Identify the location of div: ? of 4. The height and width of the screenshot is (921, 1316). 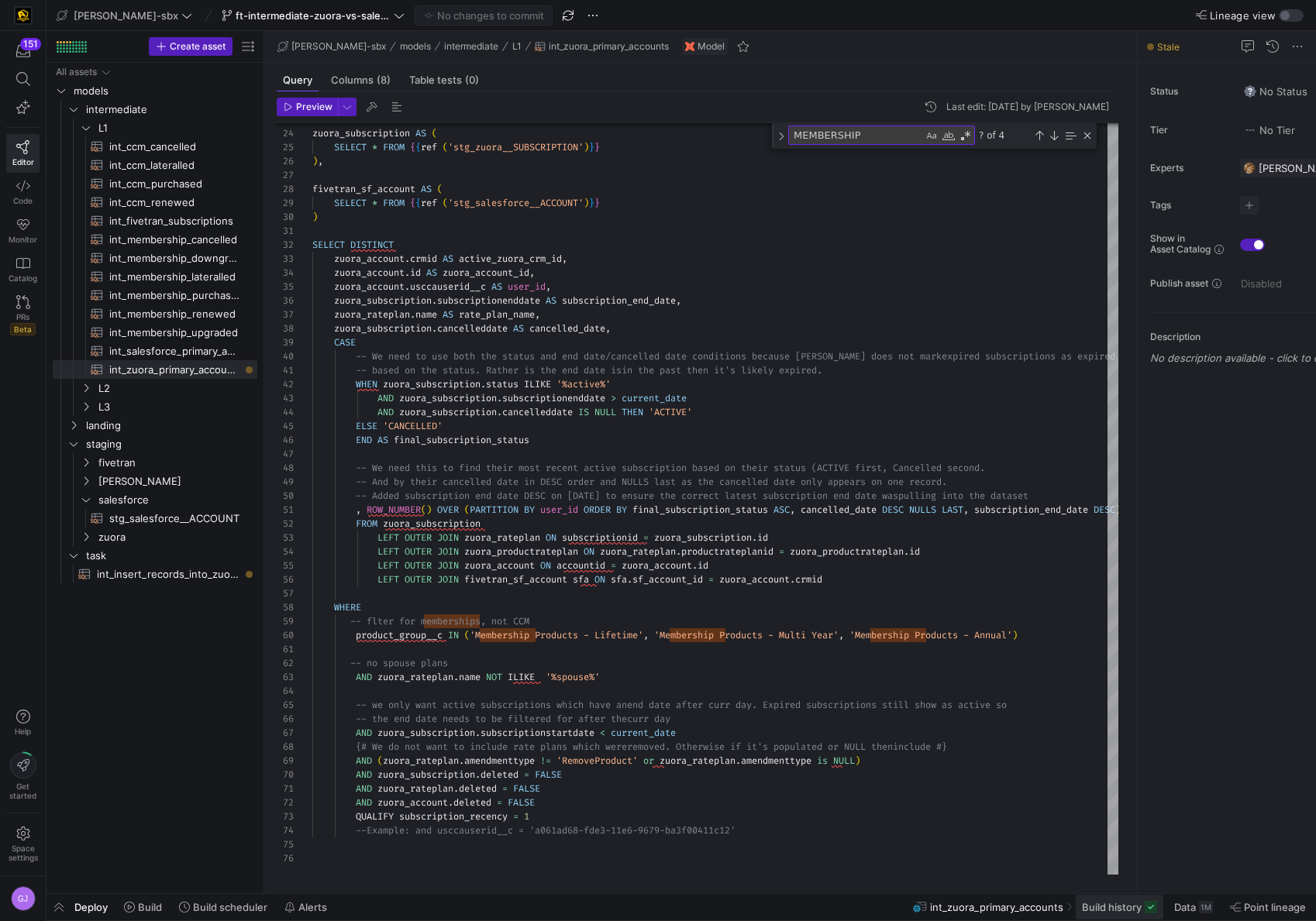
(1003, 135).